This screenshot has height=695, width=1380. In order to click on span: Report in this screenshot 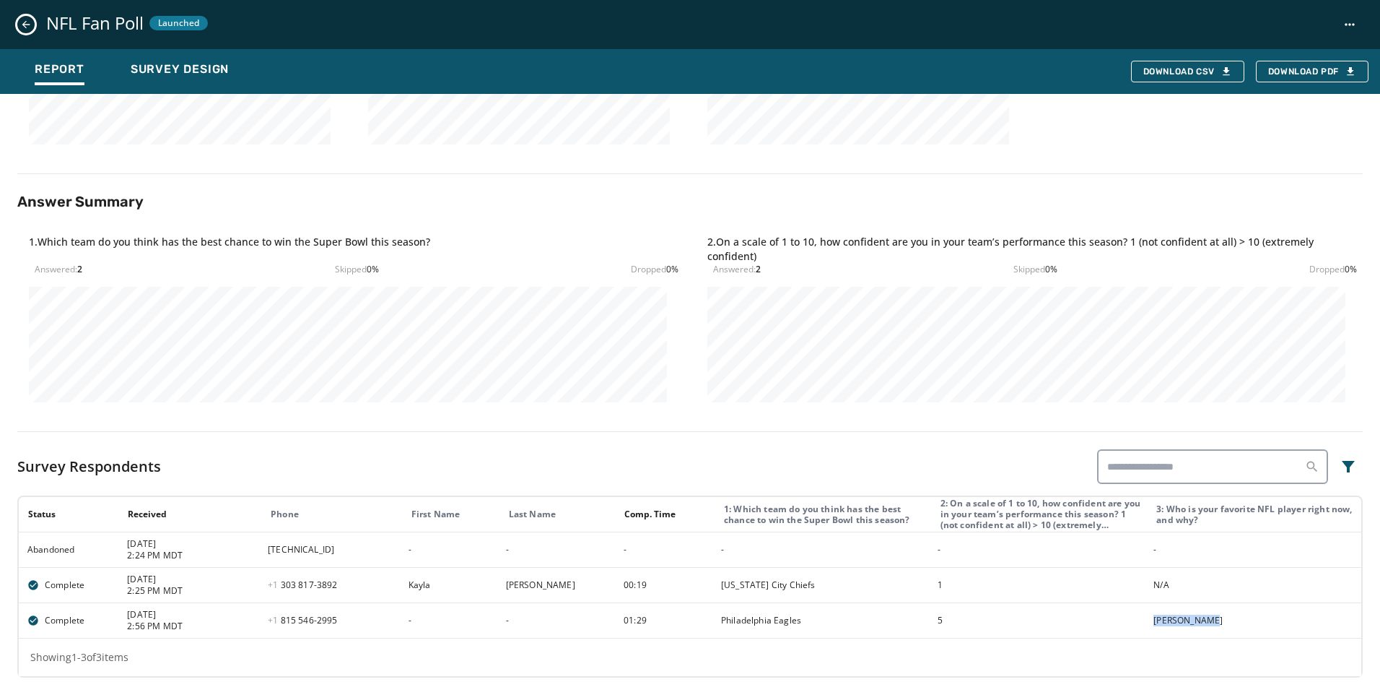, I will do `click(59, 69)`.